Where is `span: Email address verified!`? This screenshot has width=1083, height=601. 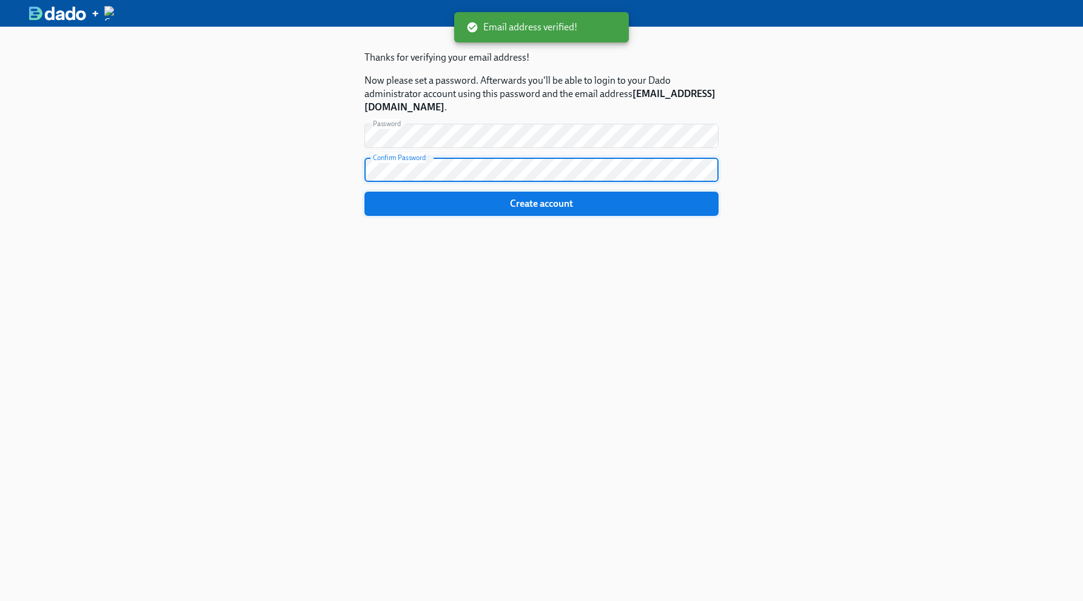 span: Email address verified! is located at coordinates (522, 27).